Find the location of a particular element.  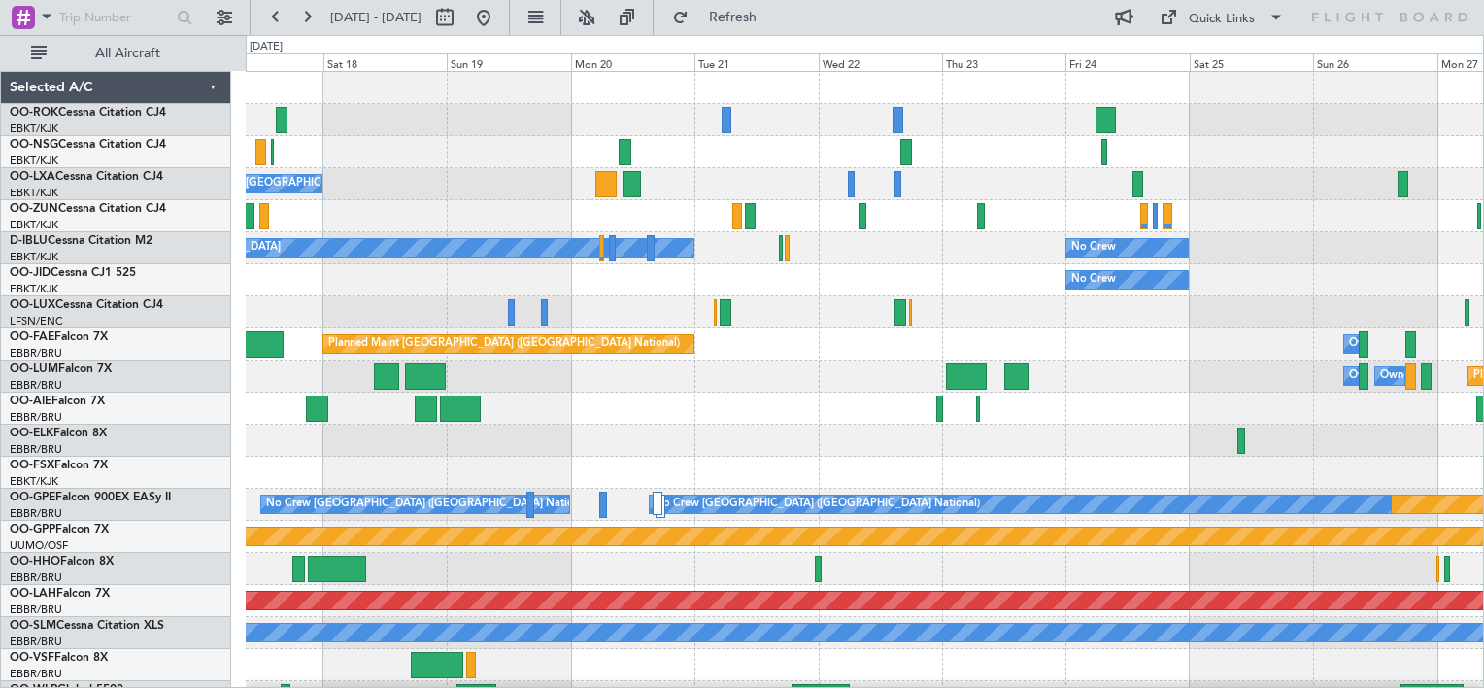

a: OO-JIDCessna CJ1 525 is located at coordinates (73, 273).